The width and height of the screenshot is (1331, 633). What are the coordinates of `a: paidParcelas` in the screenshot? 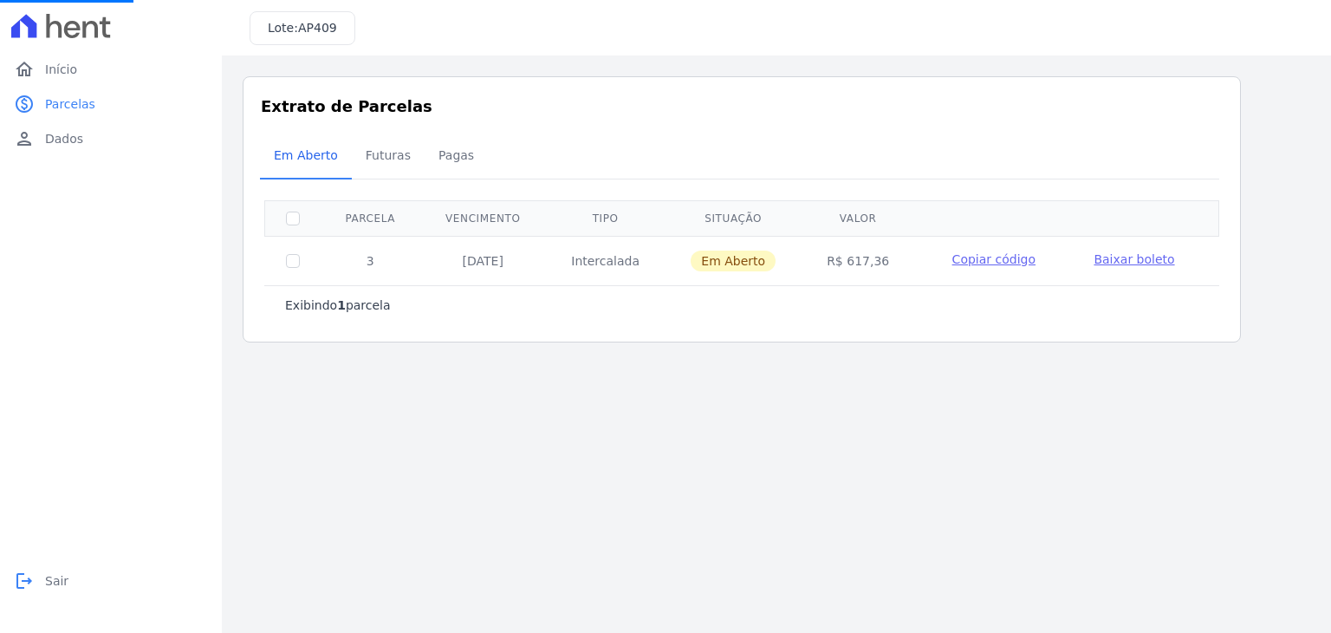 It's located at (111, 104).